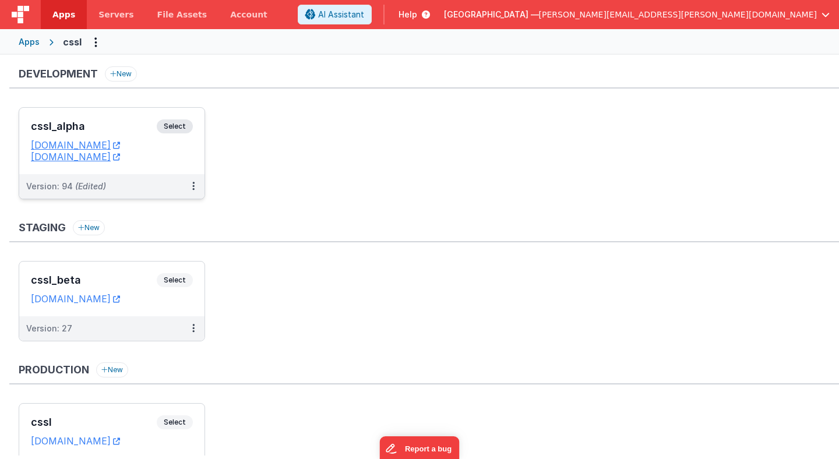 This screenshot has height=459, width=839. What do you see at coordinates (49, 329) in the screenshot?
I see `div: Version: 27` at bounding box center [49, 329].